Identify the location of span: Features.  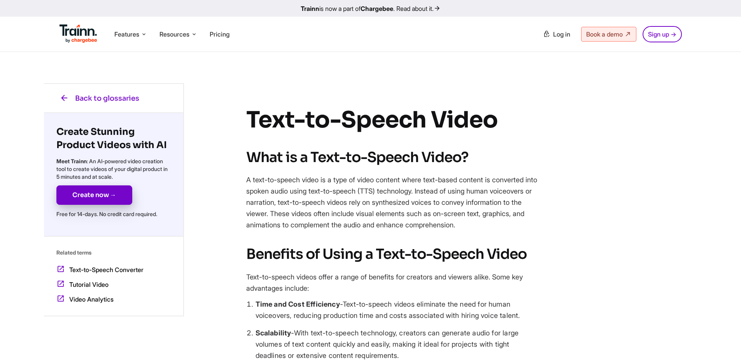
(127, 34).